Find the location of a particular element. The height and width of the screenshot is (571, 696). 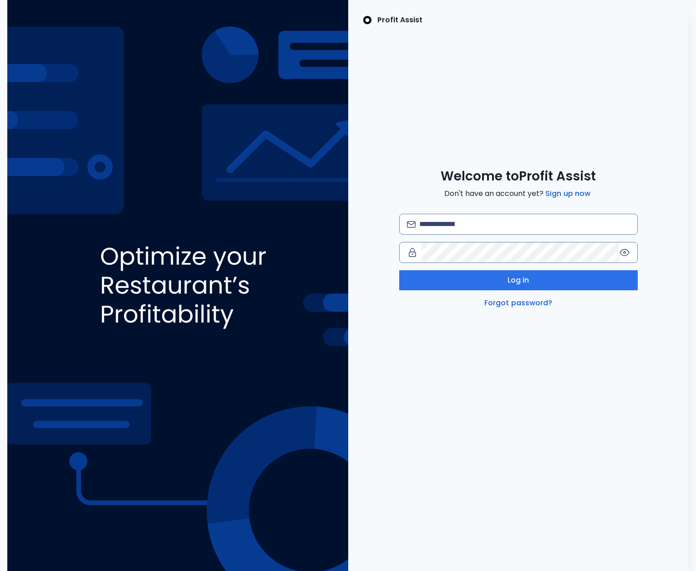

span: Don't have an account yet? is located at coordinates (518, 194).